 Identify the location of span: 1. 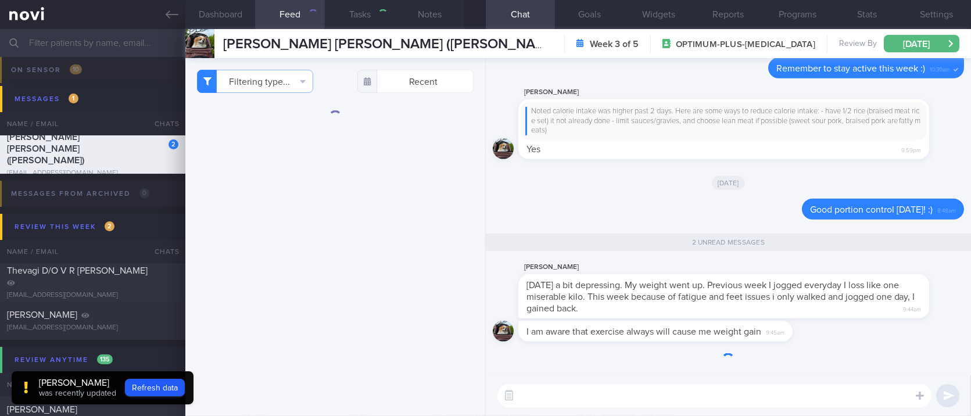
(73, 98).